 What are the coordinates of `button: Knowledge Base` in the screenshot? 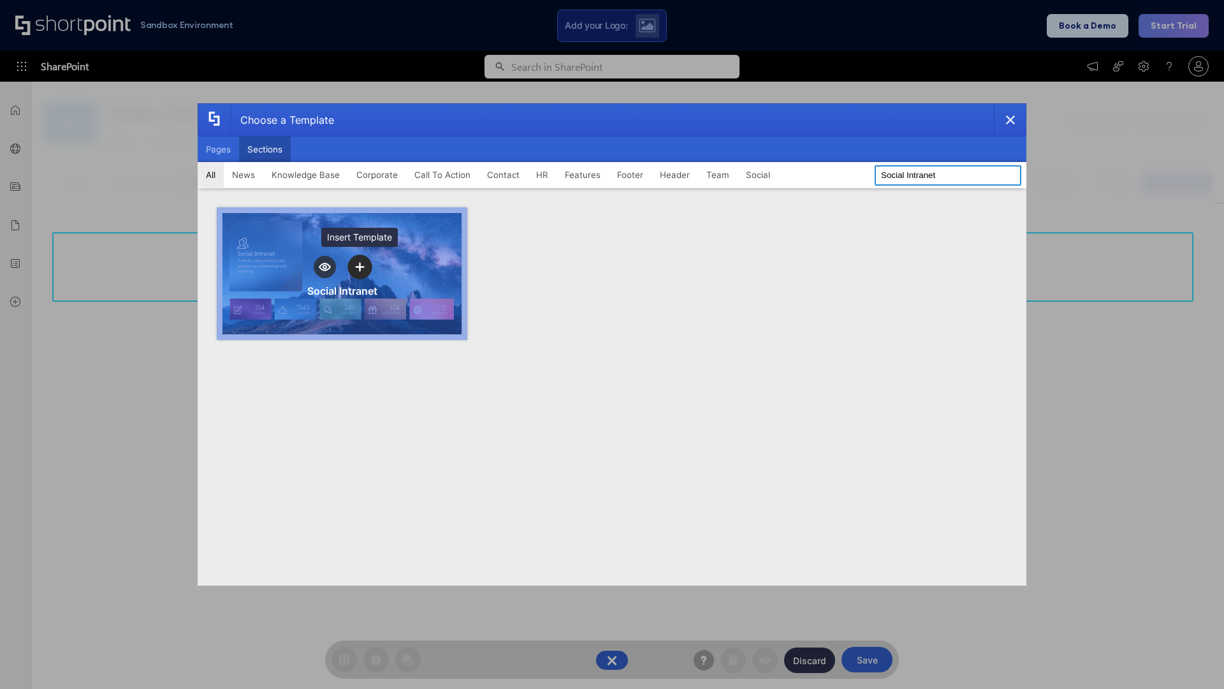 It's located at (305, 175).